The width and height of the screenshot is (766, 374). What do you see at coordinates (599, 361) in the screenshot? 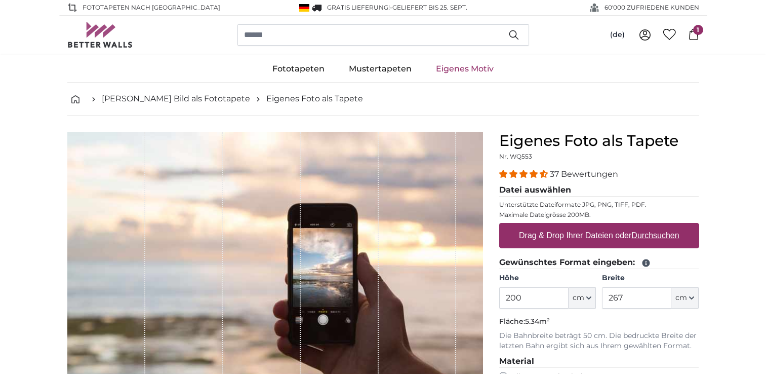
I see `legend: Material` at bounding box center [599, 361].